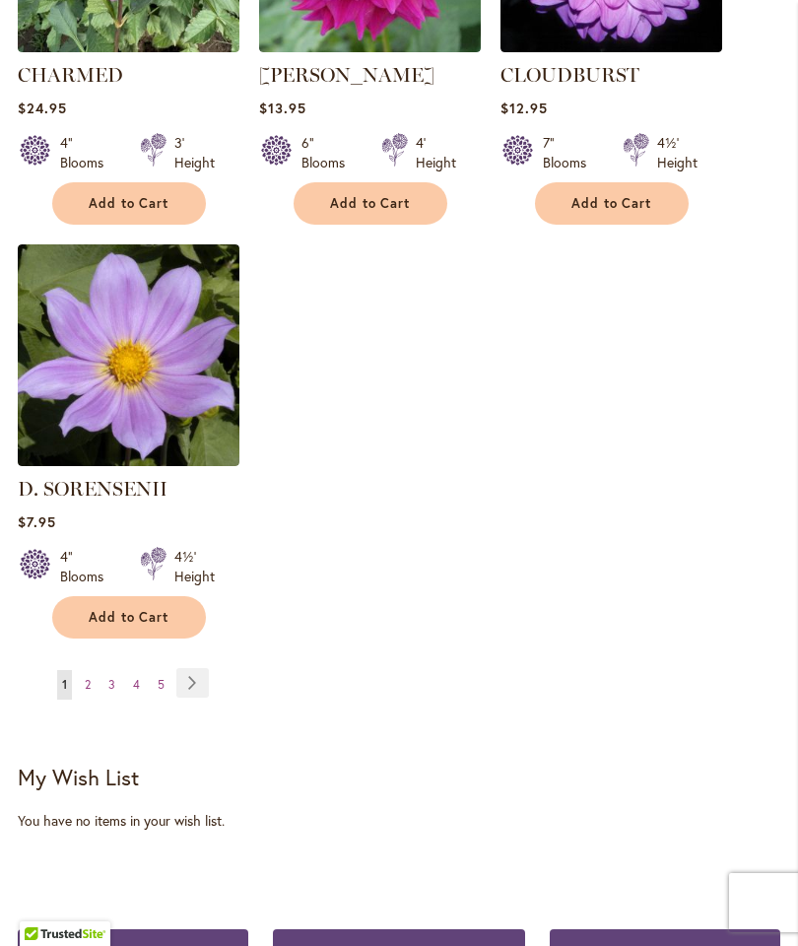 This screenshot has width=798, height=946. Describe the element at coordinates (64, 684) in the screenshot. I see `span: 1` at that location.